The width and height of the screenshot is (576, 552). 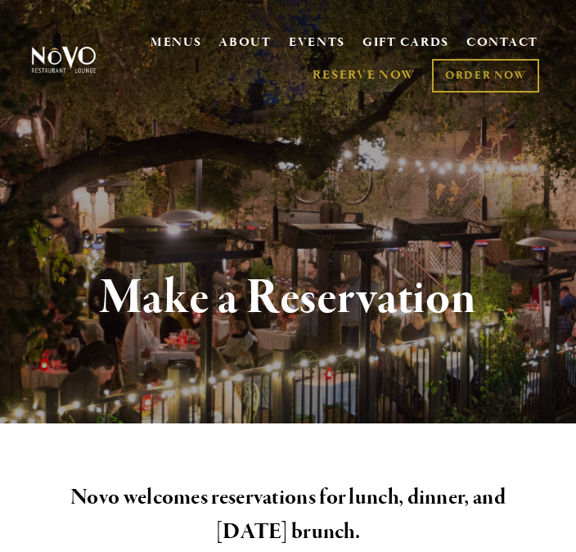 I want to click on a: GIFT CARDS, so click(x=406, y=43).